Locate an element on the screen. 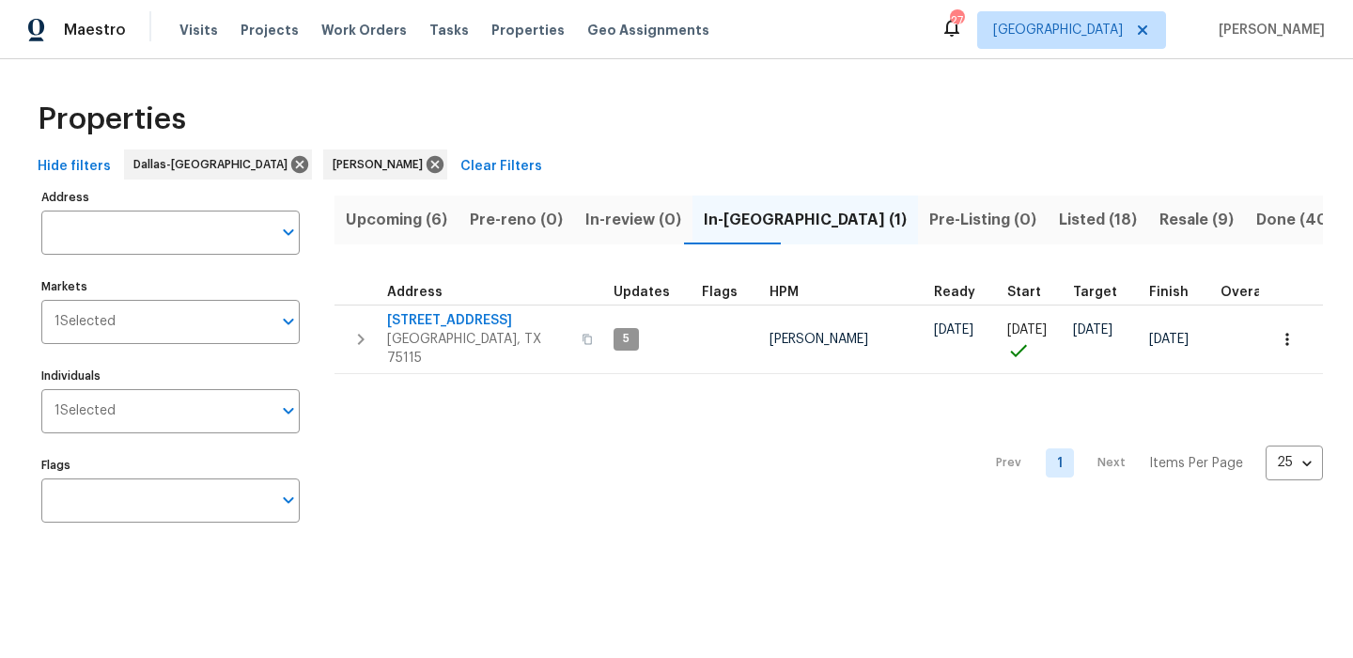 This screenshot has height=658, width=1353. span: Finish is located at coordinates (1169, 292).